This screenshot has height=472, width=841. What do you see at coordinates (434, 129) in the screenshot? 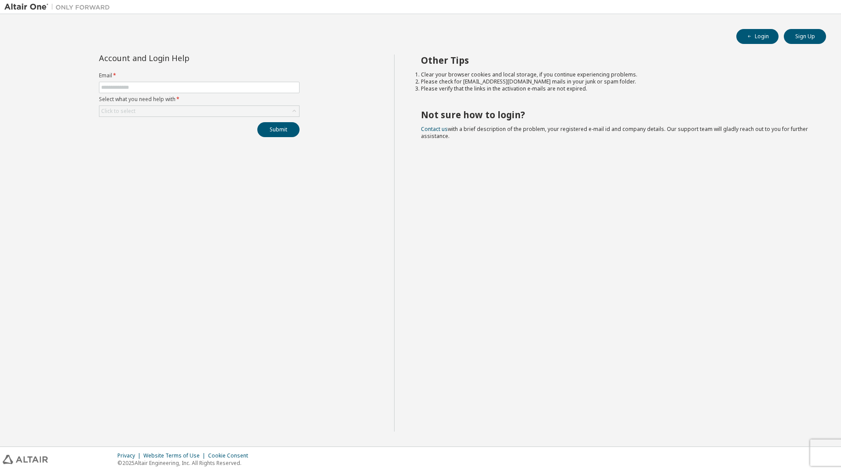
I see `a: Contact us` at bounding box center [434, 129].